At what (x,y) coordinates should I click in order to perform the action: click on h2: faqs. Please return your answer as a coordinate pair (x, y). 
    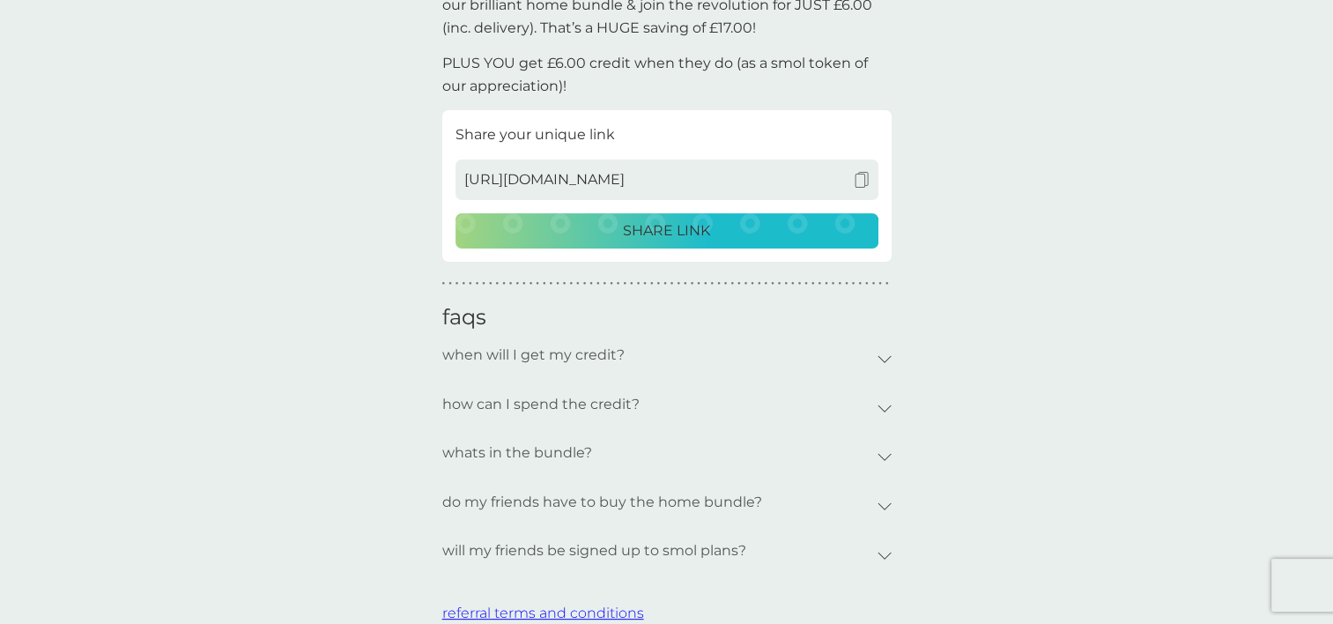
    Looking at the image, I should click on (667, 320).